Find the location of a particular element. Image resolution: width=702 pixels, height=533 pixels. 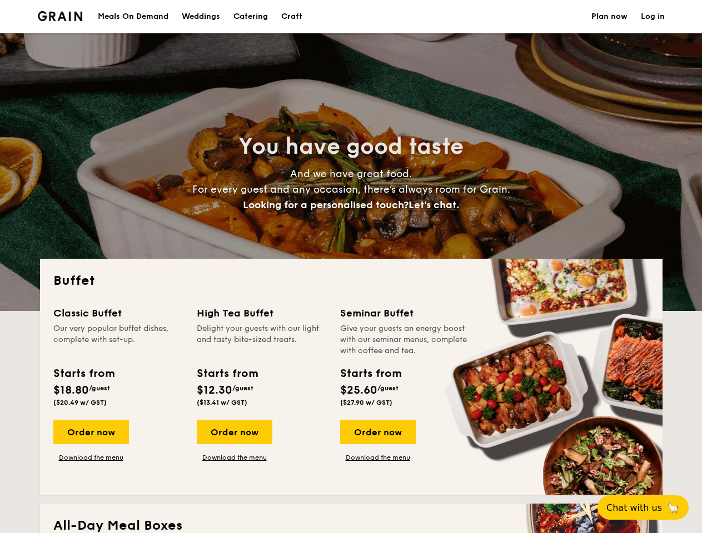

span: You have good taste is located at coordinates (351, 147).